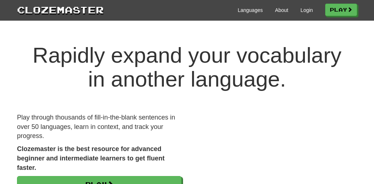 The width and height of the screenshot is (374, 184). I want to click on a: Clozemaster, so click(60, 9).